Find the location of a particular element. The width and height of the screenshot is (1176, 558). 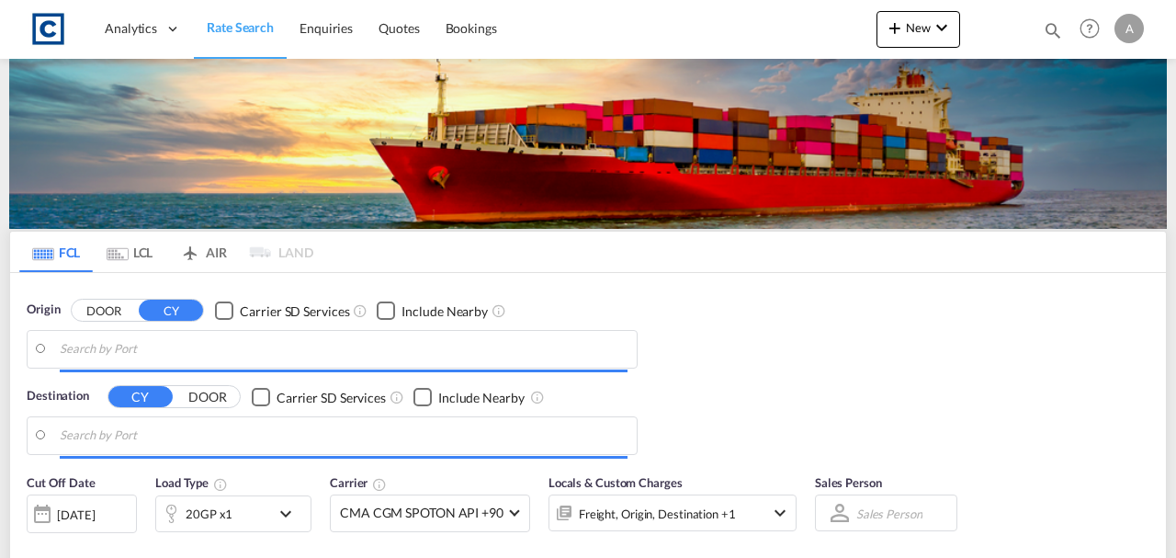

md-tab-item: LCL is located at coordinates (130, 252).